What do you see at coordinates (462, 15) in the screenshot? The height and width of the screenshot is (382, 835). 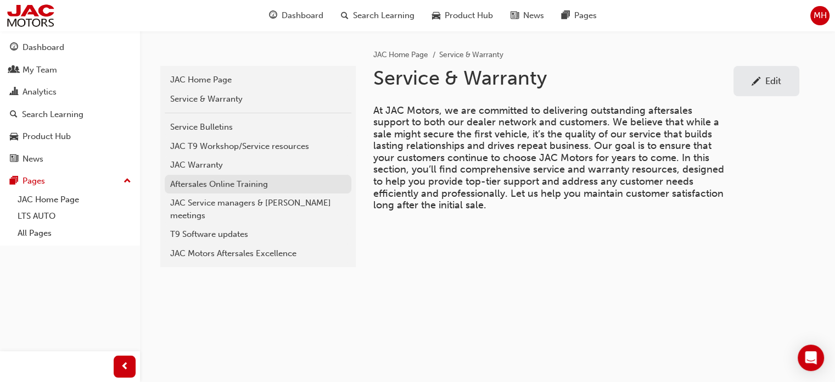 I see `a: car-iconProduct Hub` at bounding box center [462, 15].